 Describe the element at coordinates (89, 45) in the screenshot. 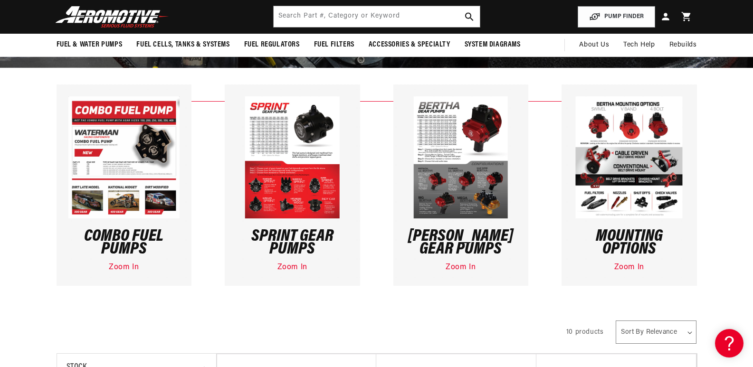

I see `span: Fuel & Water Pumps` at that location.